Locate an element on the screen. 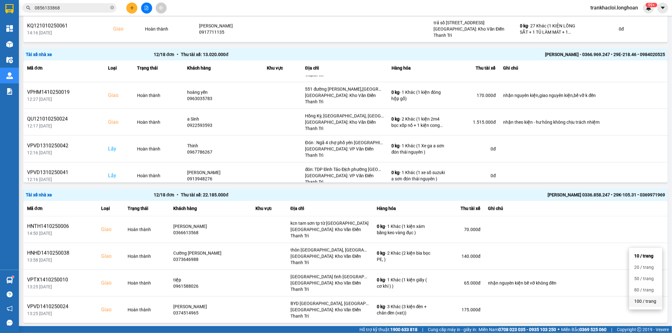 This screenshot has height=333, width=672. span: Cung cấp máy in - giấy in: is located at coordinates (452, 330).